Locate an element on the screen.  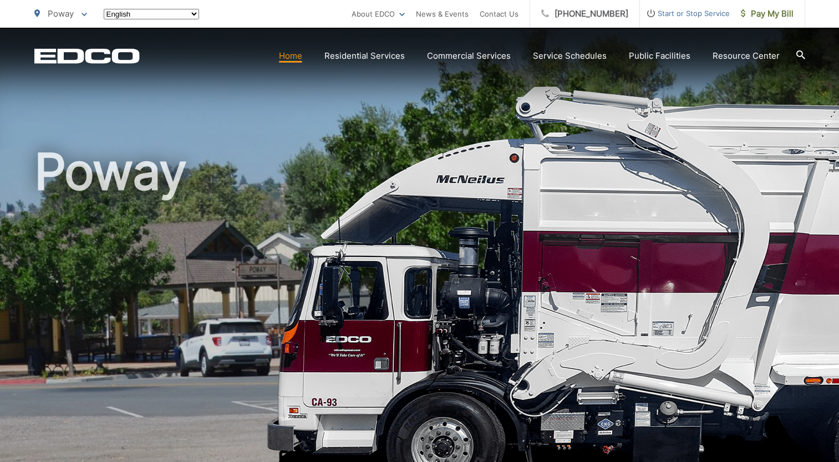
a: Resource Center is located at coordinates (746, 56).